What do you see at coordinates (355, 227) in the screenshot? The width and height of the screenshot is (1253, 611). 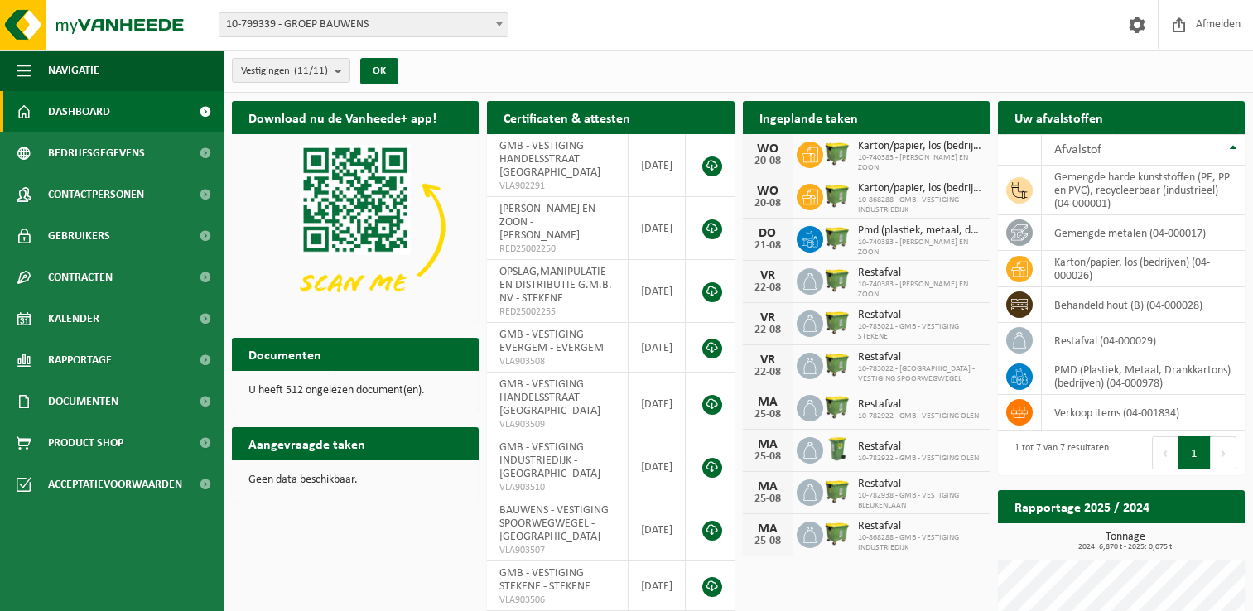 I see `img: Download de VHEPlus App` at bounding box center [355, 227].